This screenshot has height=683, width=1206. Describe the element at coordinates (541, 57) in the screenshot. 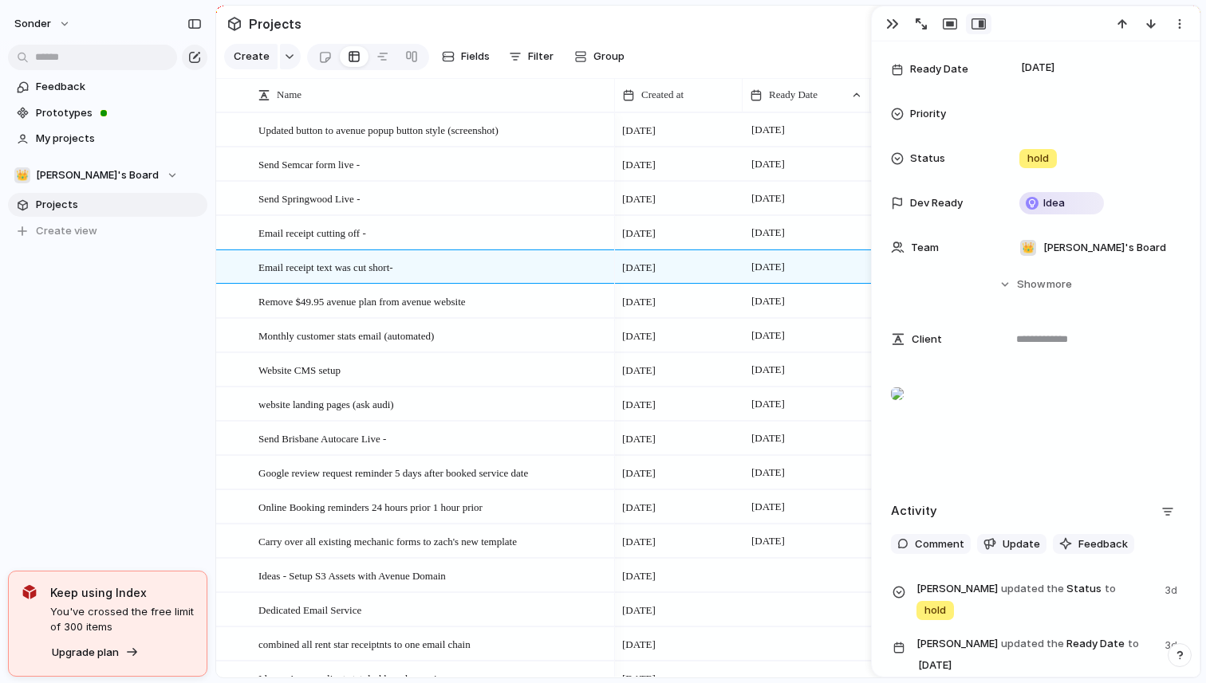

I see `span: Filter` at that location.